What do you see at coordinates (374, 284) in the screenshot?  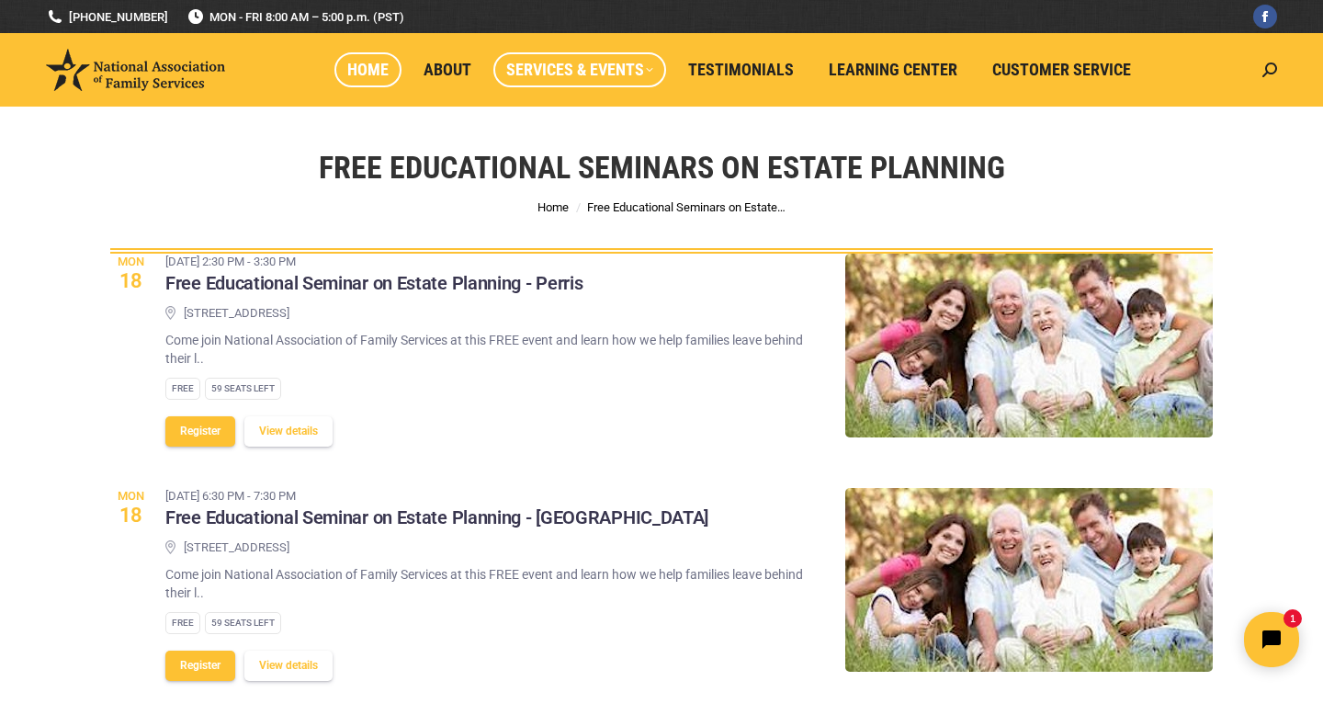 I see `h3: Free Educational Seminar on Estate Planning - Perris` at bounding box center [374, 284].